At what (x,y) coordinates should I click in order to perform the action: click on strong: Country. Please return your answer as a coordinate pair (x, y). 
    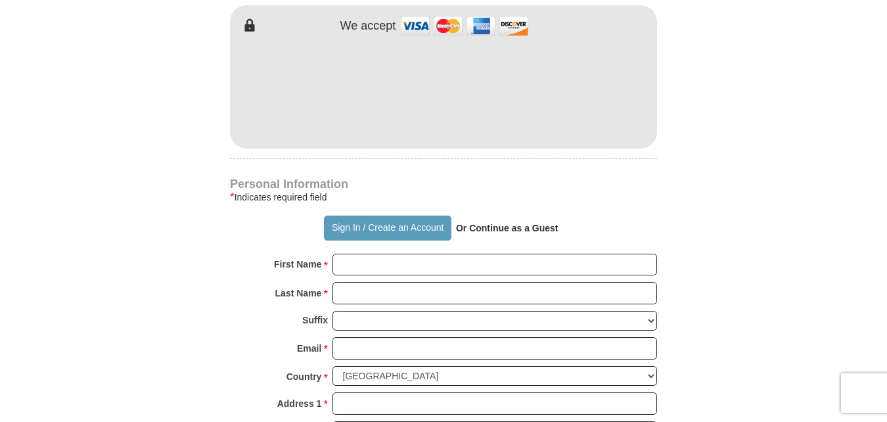
    Looking at the image, I should click on (304, 377).